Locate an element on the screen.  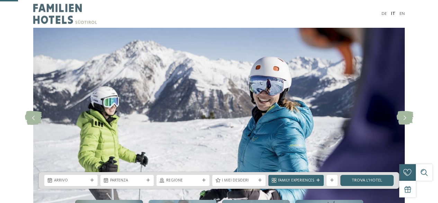
a: IT is located at coordinates (393, 14).